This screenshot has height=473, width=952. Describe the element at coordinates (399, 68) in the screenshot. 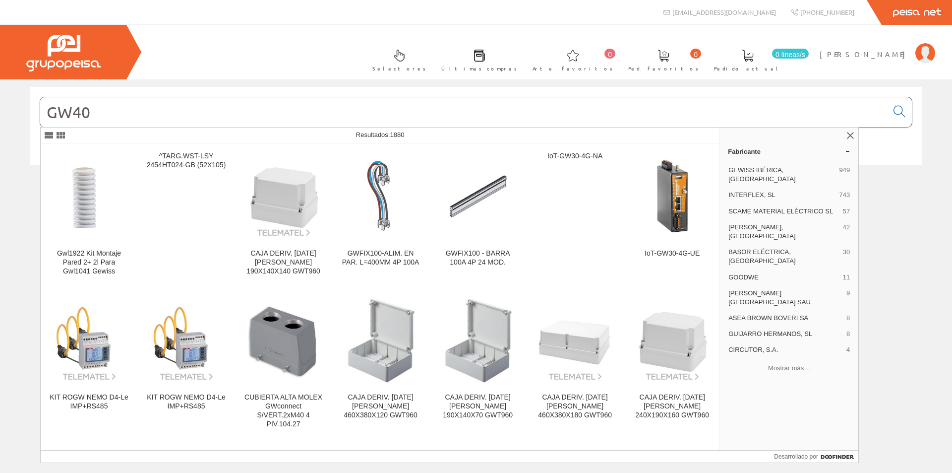

I see `font: Selectores` at that location.